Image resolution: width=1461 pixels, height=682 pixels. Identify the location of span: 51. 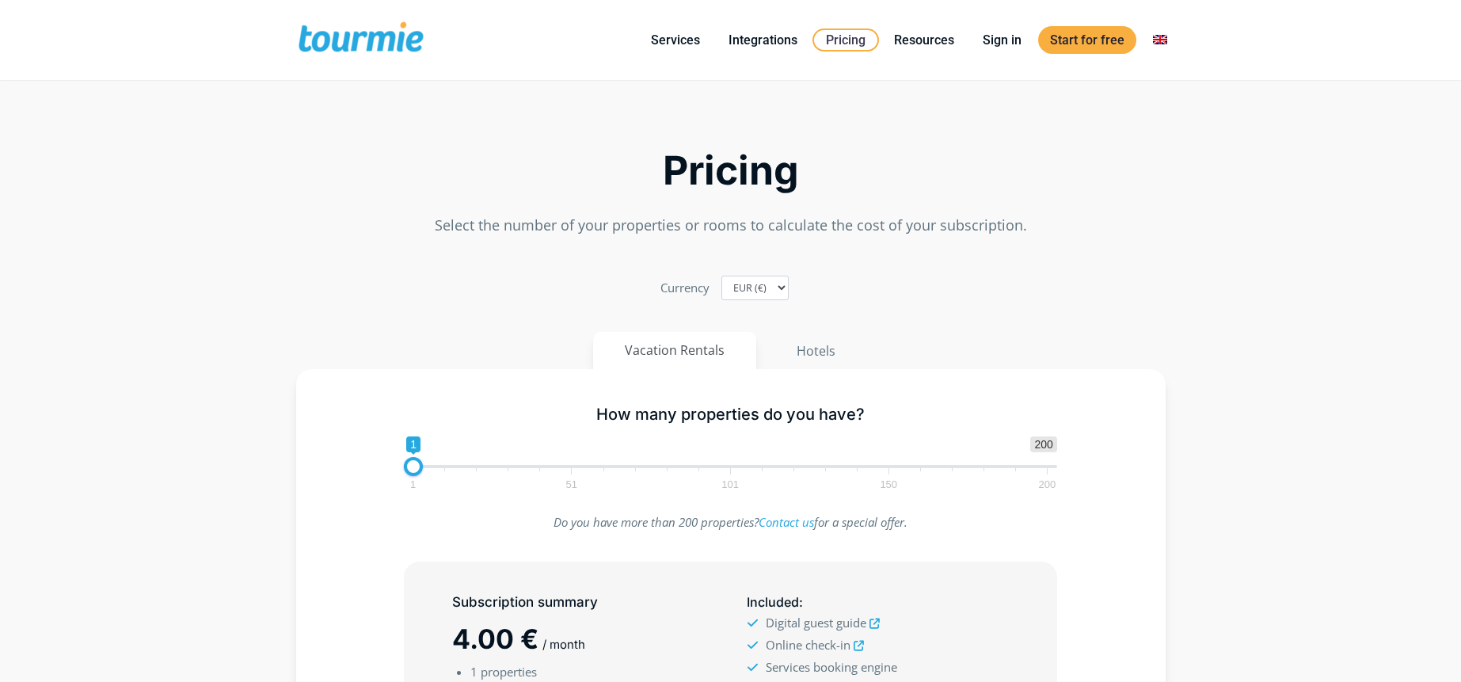
(572, 484).